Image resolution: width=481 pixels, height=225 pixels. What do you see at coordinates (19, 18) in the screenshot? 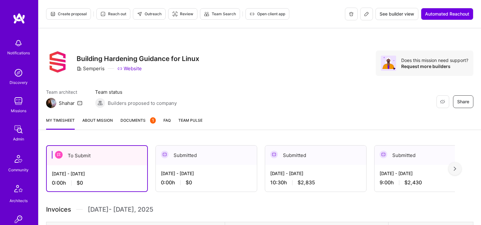
I see `img: logo` at bounding box center [19, 18].